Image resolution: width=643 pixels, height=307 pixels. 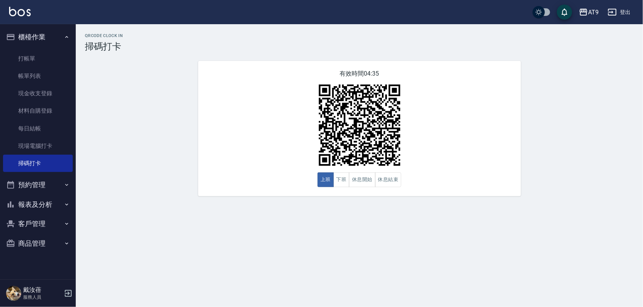 What do you see at coordinates (42, 298) in the screenshot?
I see `p: 服務人員` at bounding box center [42, 298].